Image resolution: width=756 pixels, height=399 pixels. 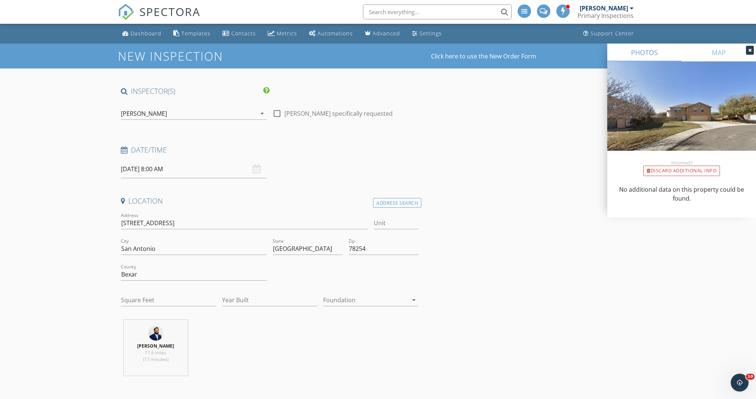 What do you see at coordinates (682, 115) in the screenshot?
I see `img: streetview` at bounding box center [682, 115].